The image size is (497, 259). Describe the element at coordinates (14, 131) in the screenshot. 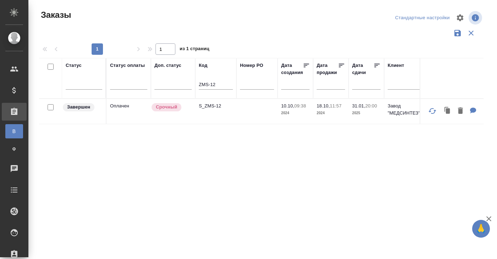

I see `a: В` at that location.